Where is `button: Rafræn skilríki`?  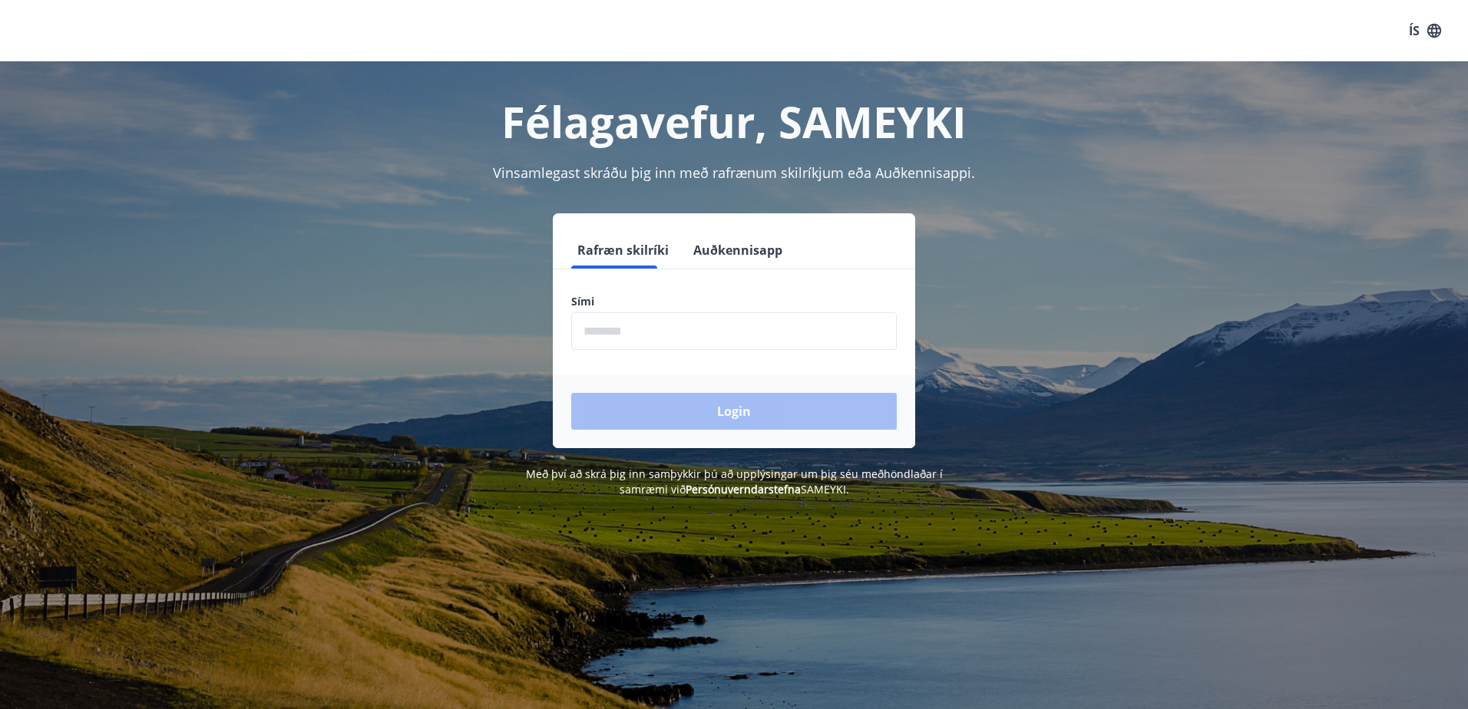
button: Rafræn skilríki is located at coordinates (623, 250).